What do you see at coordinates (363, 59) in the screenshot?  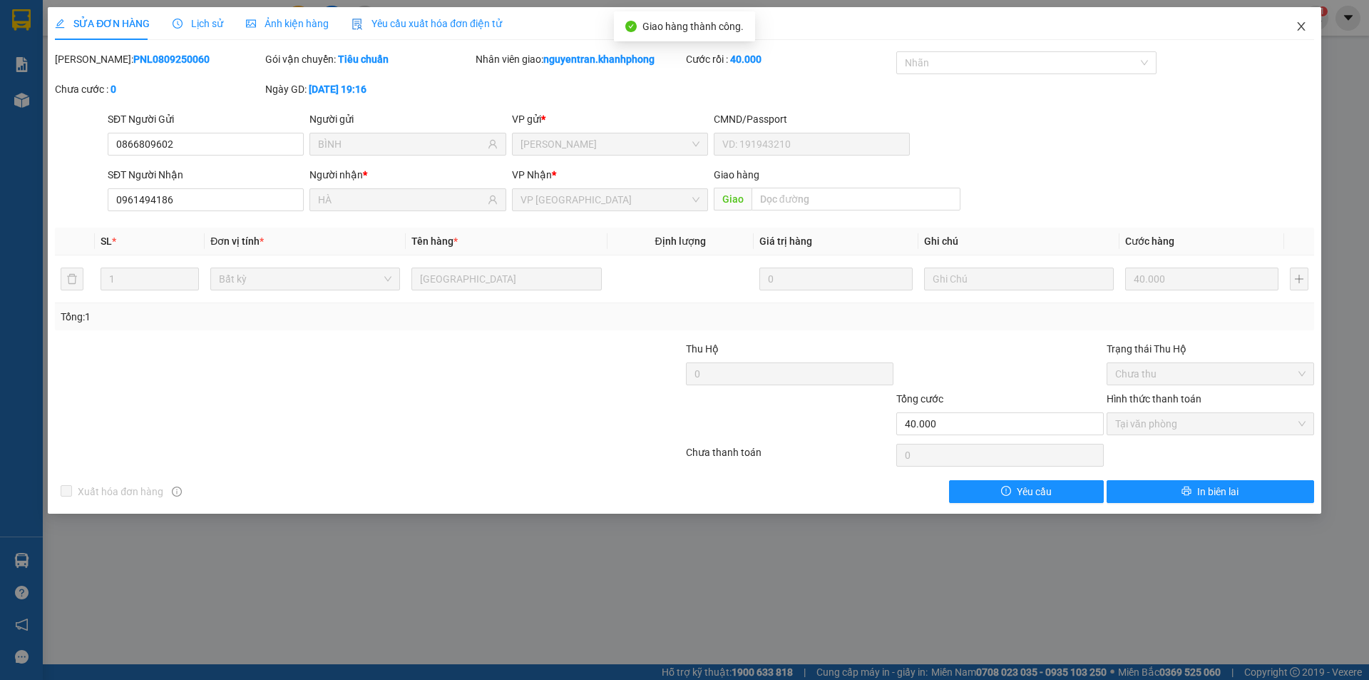 I see `b: Tiêu chuẩn` at bounding box center [363, 59].